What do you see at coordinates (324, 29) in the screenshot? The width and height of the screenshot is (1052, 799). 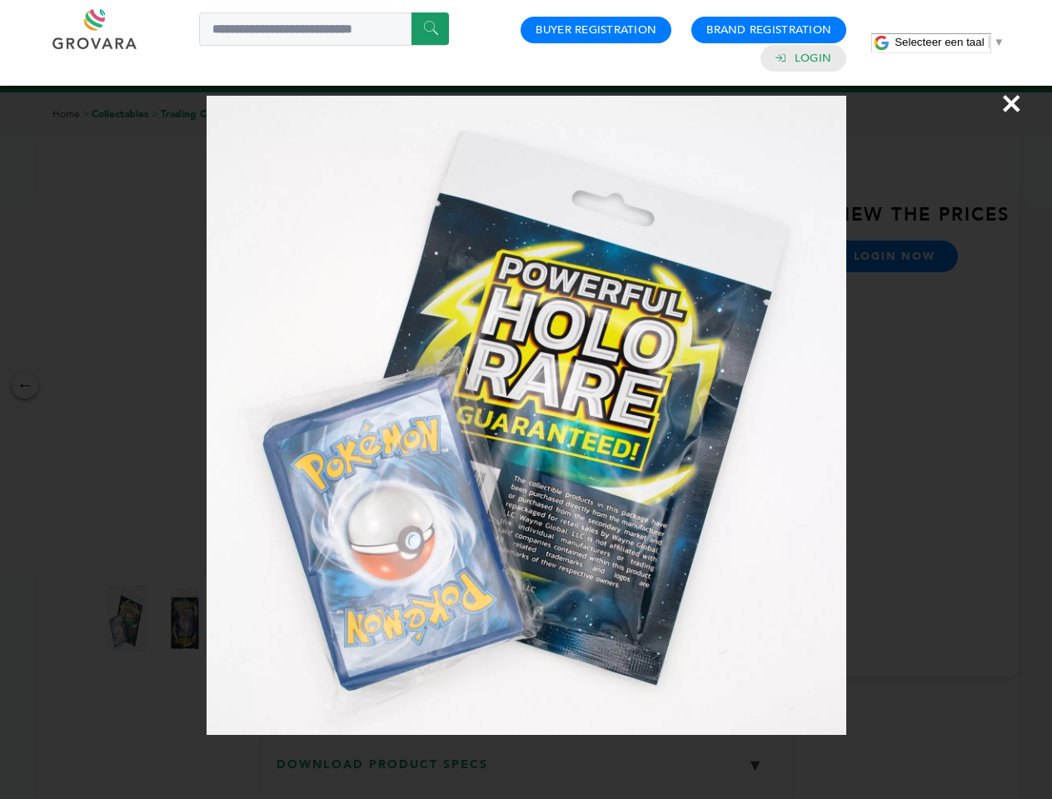 I see `input: Search a product or brand...` at bounding box center [324, 29].